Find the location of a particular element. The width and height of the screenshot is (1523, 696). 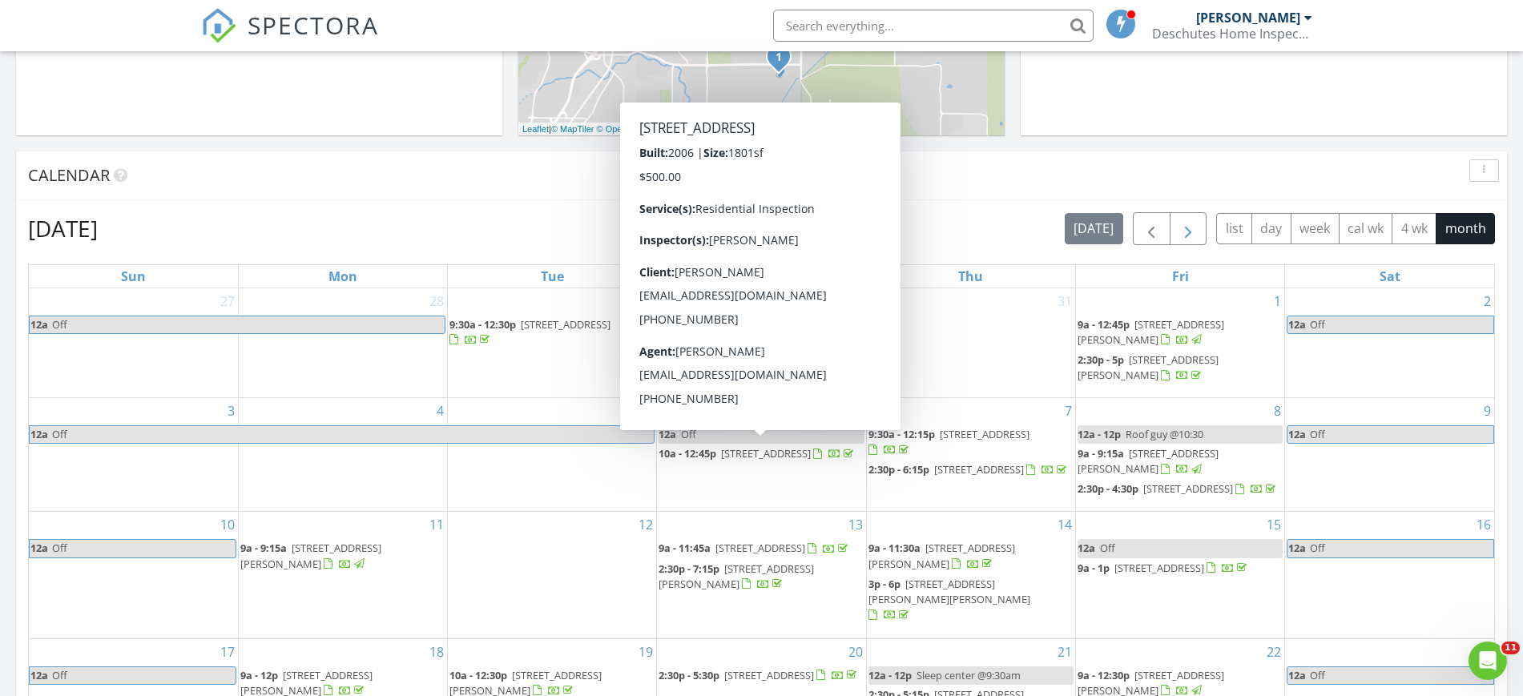

a: Go to July 30, 2025 is located at coordinates (855, 301).